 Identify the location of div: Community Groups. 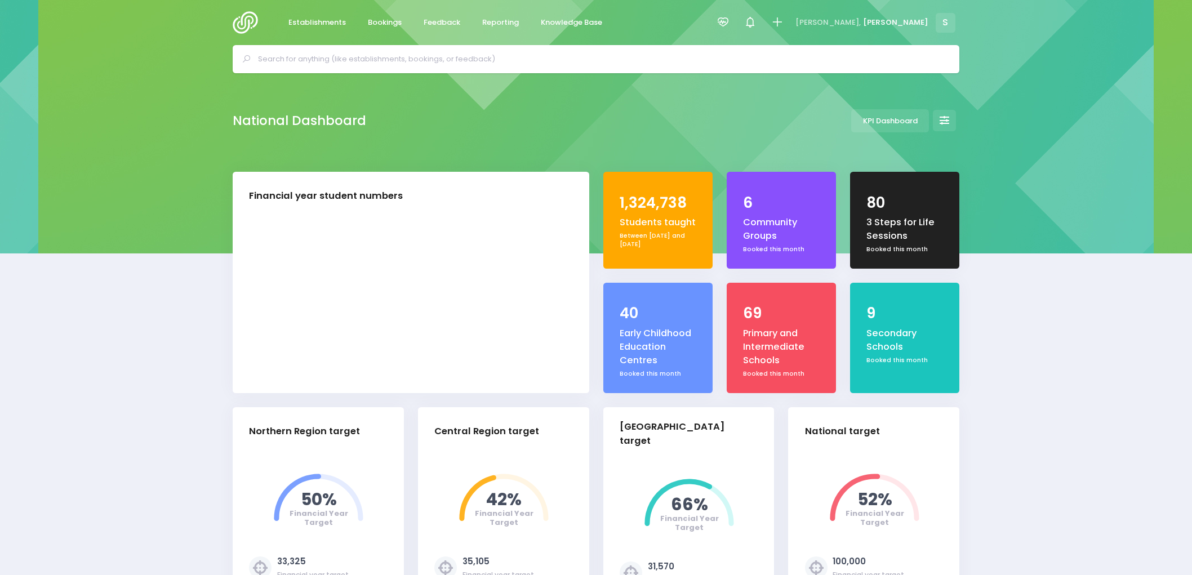
(781, 229).